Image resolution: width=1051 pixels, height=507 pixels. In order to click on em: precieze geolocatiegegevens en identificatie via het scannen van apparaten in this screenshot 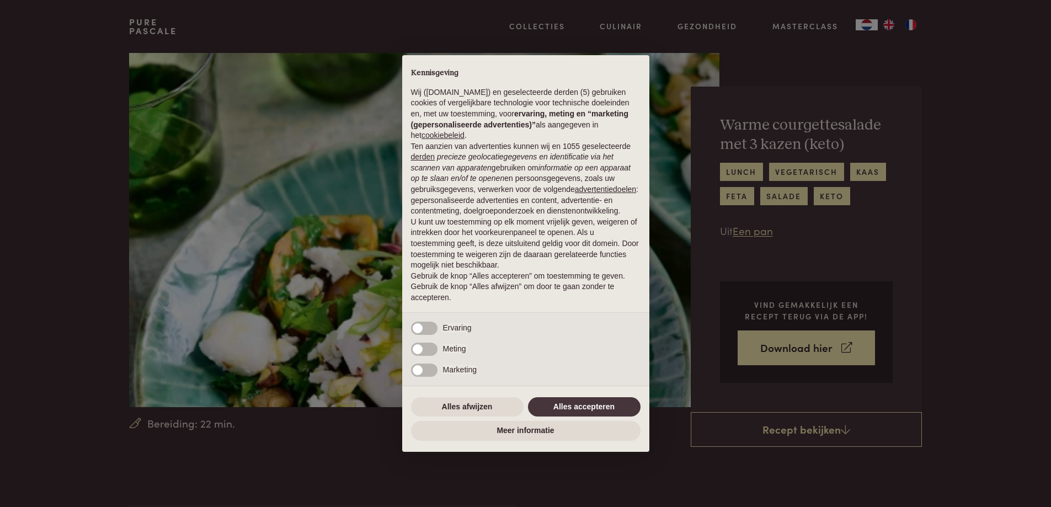, I will do `click(512, 162)`.